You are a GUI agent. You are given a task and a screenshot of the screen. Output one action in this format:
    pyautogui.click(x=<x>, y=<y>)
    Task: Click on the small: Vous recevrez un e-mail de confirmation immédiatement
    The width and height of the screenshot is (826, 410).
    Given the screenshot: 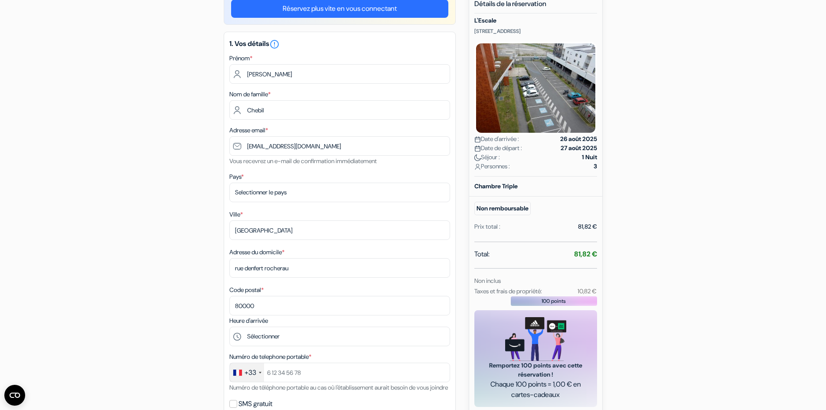 What is the action you would take?
    pyautogui.click(x=303, y=161)
    